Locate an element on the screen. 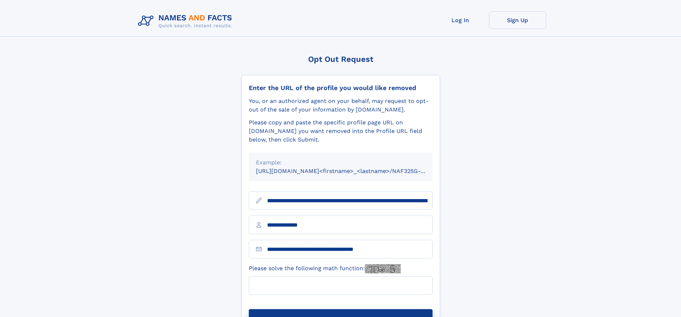 Image resolution: width=681 pixels, height=317 pixels. img: Logo Names and Facts is located at coordinates (187, 21).